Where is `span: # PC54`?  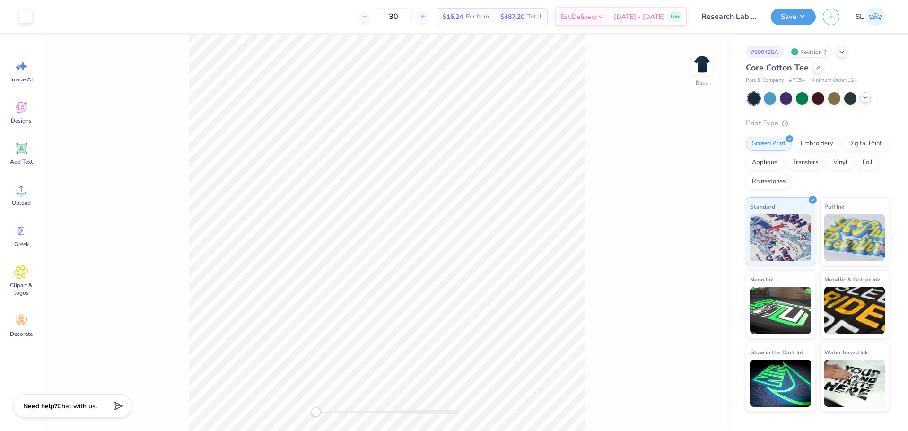
span: # PC54 is located at coordinates (797, 80).